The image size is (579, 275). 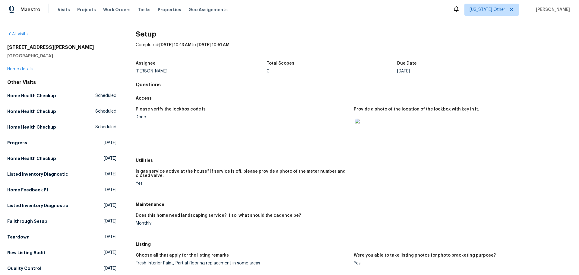 What do you see at coordinates (425, 255) in the screenshot?
I see `h5: Were you able to take listing photos for photo bracketing purpose?` at bounding box center [425, 255].